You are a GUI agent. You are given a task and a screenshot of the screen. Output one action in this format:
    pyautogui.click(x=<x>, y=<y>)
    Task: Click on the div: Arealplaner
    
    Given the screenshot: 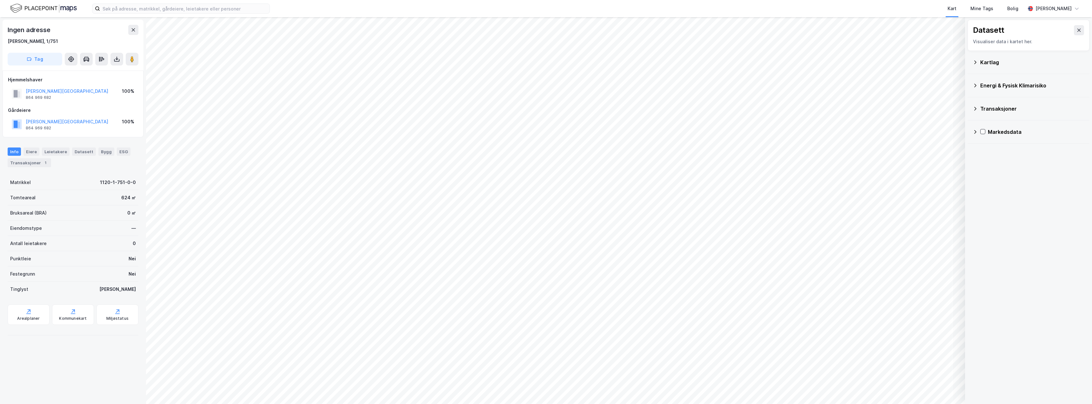 What is the action you would take?
    pyautogui.click(x=28, y=318)
    